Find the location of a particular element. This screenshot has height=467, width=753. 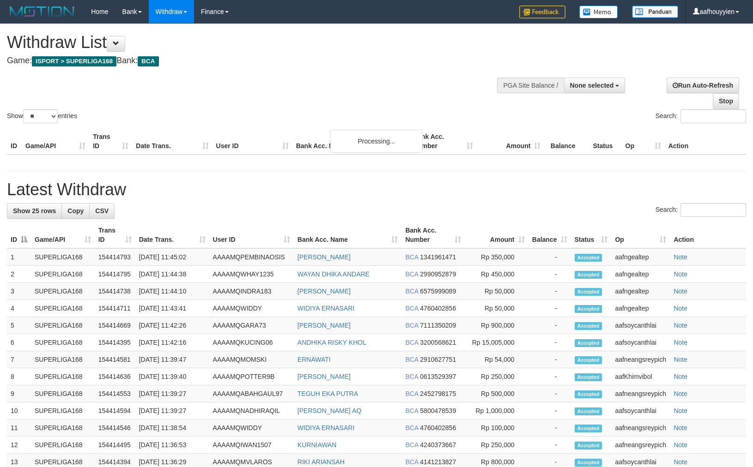

button: None selected is located at coordinates (594, 85).